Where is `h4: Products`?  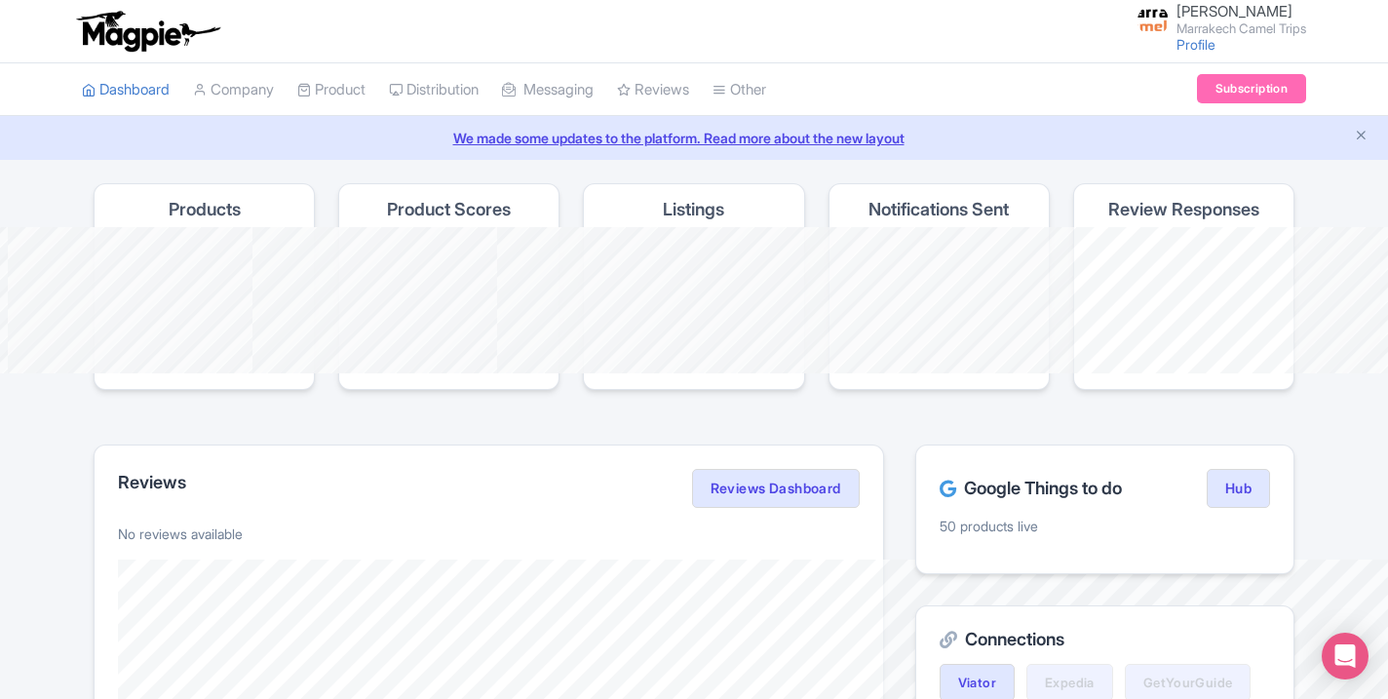
h4: Products is located at coordinates (205, 210).